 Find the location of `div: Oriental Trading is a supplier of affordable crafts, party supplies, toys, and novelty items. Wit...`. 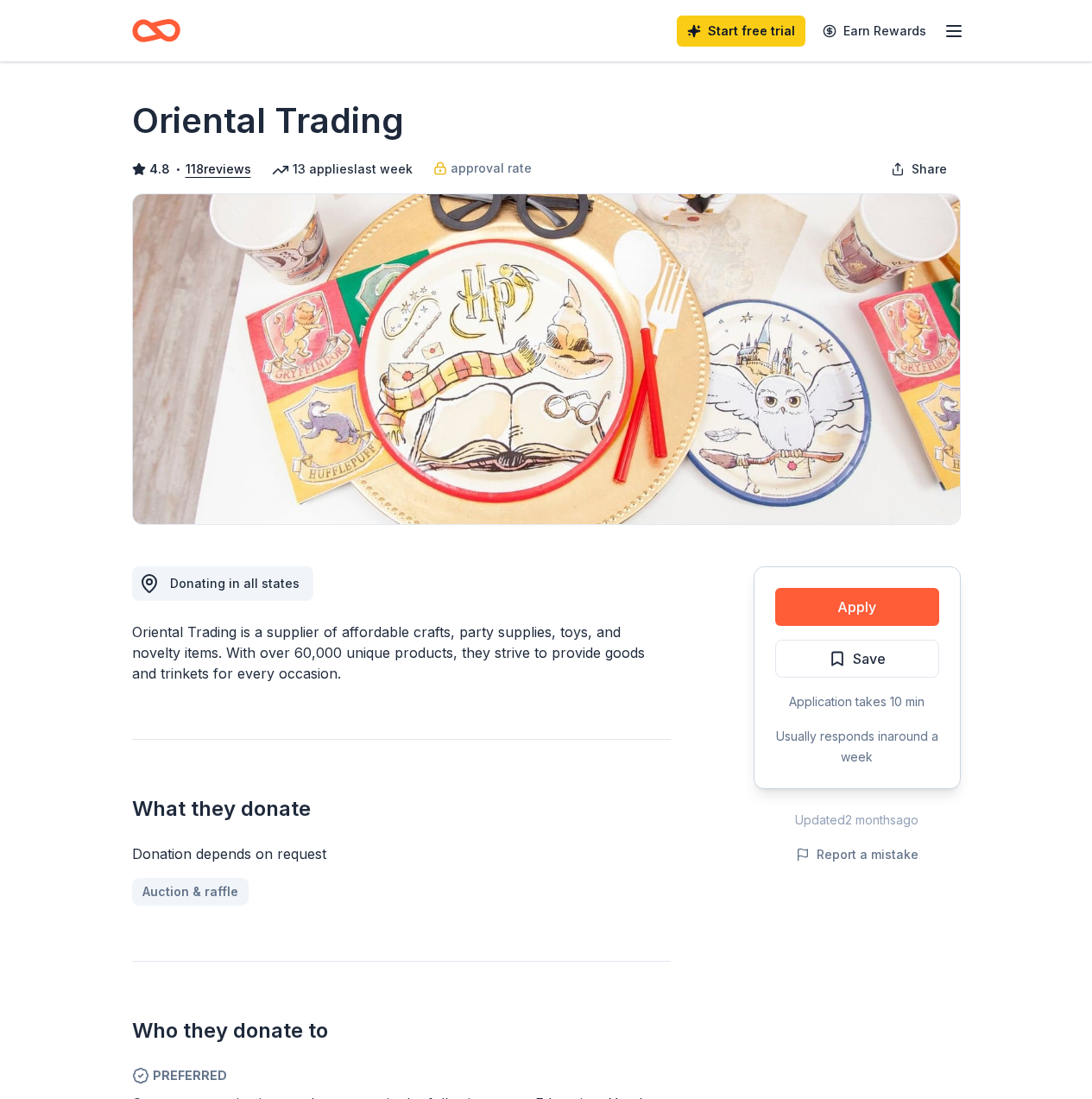

div: Oriental Trading is a supplier of affordable crafts, party supplies, toys, and novelty items. Wit... is located at coordinates (401, 653).